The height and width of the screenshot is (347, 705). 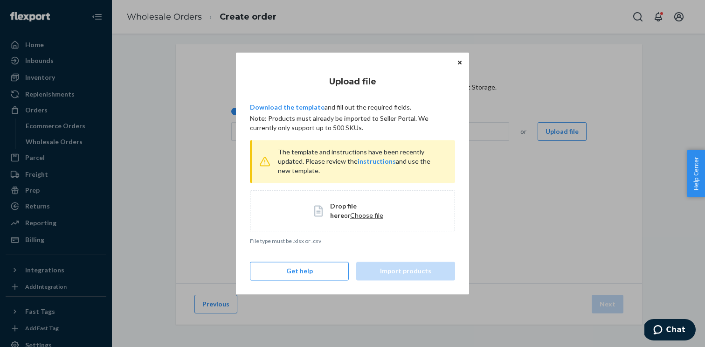 I want to click on a: instructions, so click(x=377, y=161).